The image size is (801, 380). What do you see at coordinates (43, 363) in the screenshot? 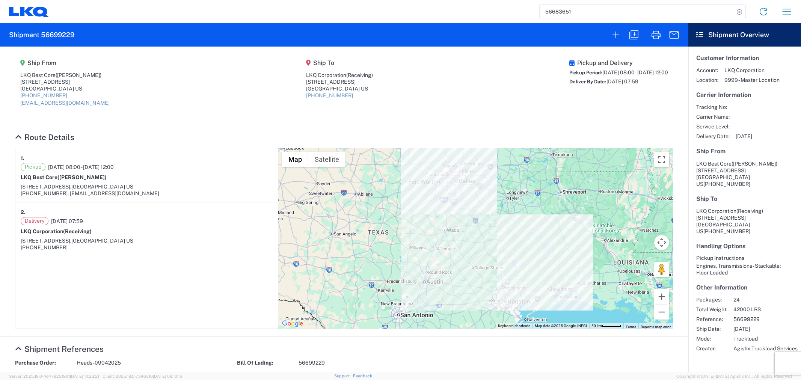
I see `strong: Purchase Order:` at bounding box center [43, 363].